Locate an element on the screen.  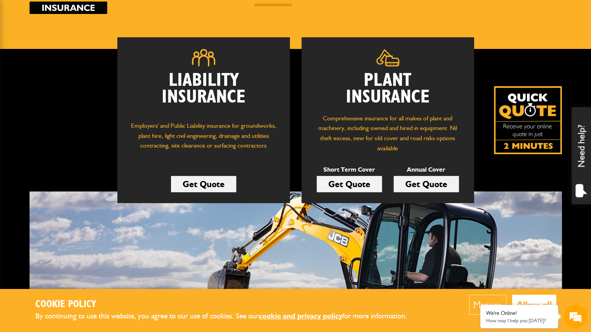
p: By continuing to use this website, you agree to our use of cookies. See our for more information. is located at coordinates (228, 316).